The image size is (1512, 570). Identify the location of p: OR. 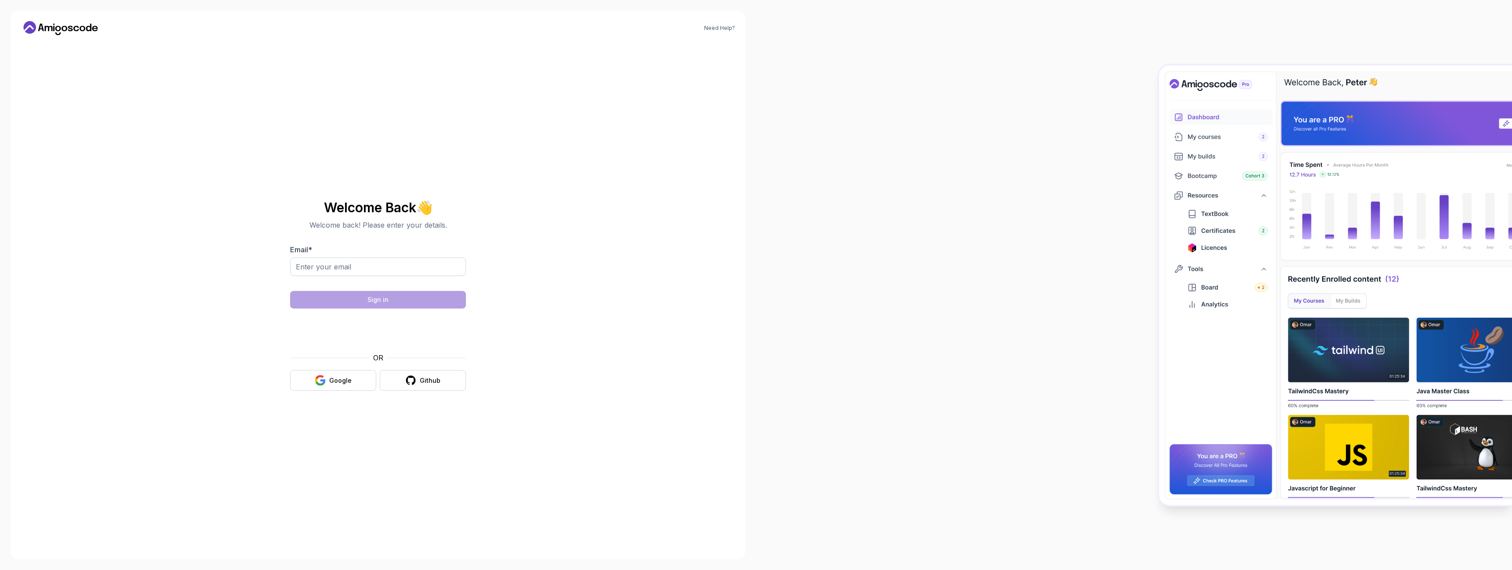
(378, 358).